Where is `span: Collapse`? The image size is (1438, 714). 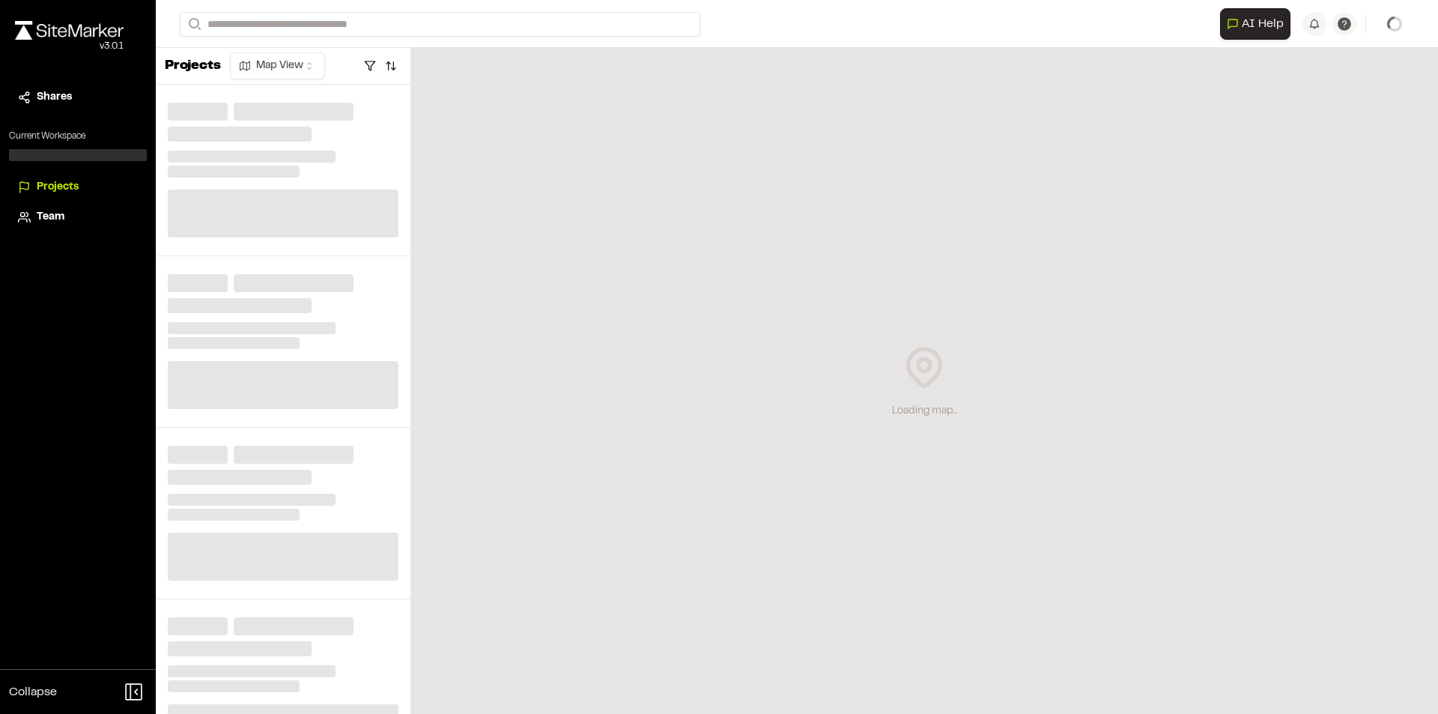
span: Collapse is located at coordinates (33, 692).